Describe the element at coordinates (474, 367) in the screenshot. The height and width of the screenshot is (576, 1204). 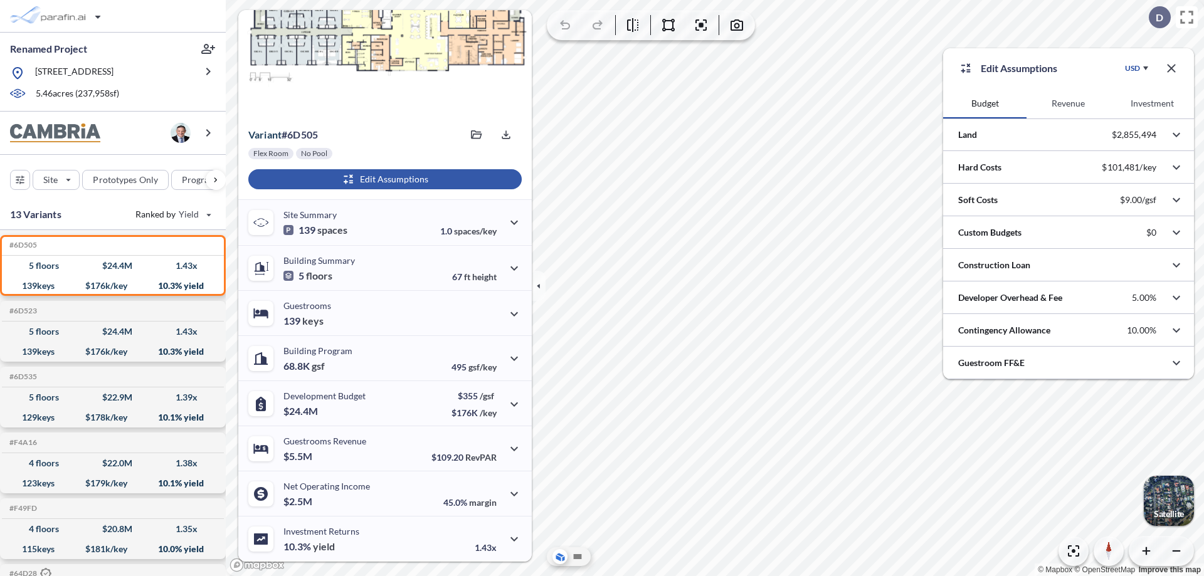
I see `p: 495` at that location.